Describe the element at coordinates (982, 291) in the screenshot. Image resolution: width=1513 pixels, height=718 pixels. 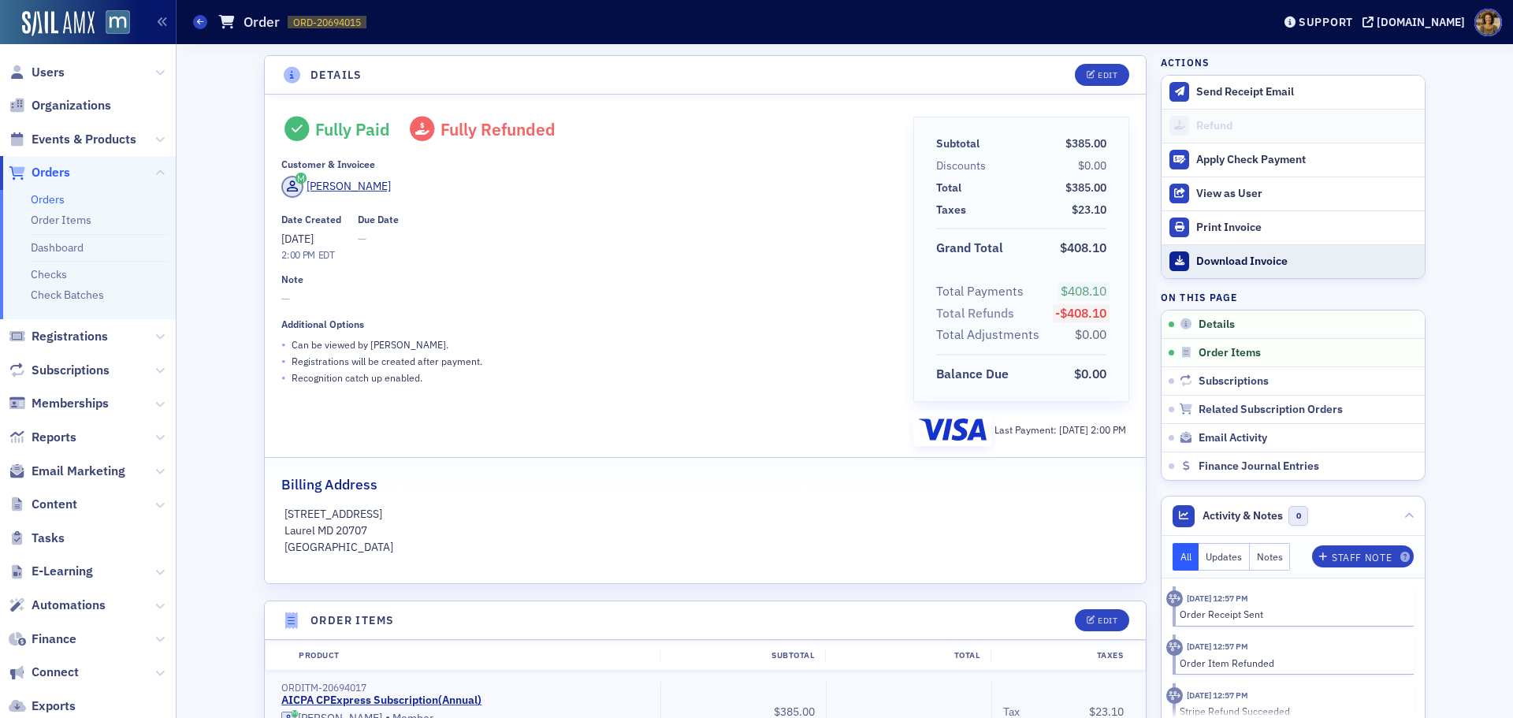
I see `span: Total Payments` at that location.